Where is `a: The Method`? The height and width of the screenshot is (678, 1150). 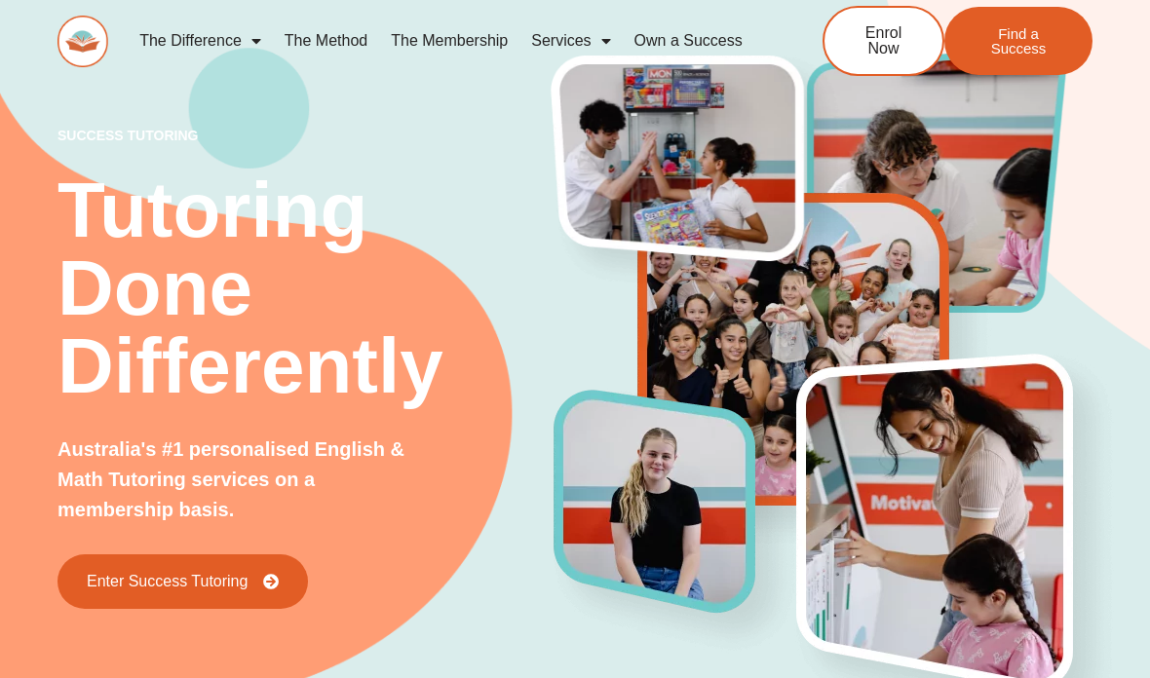
a: The Method is located at coordinates (325, 41).